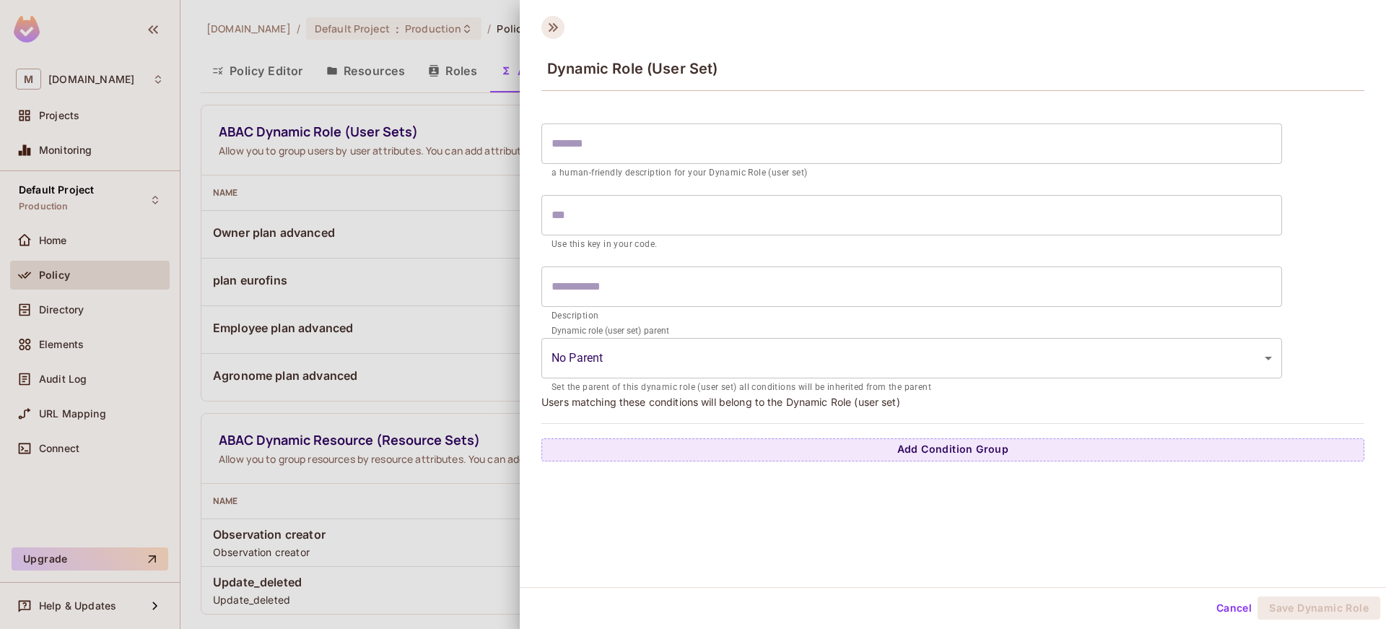  What do you see at coordinates (912, 173) in the screenshot?
I see `p: a human-friendly description for your Dynamic Role (user set)` at bounding box center [912, 173].